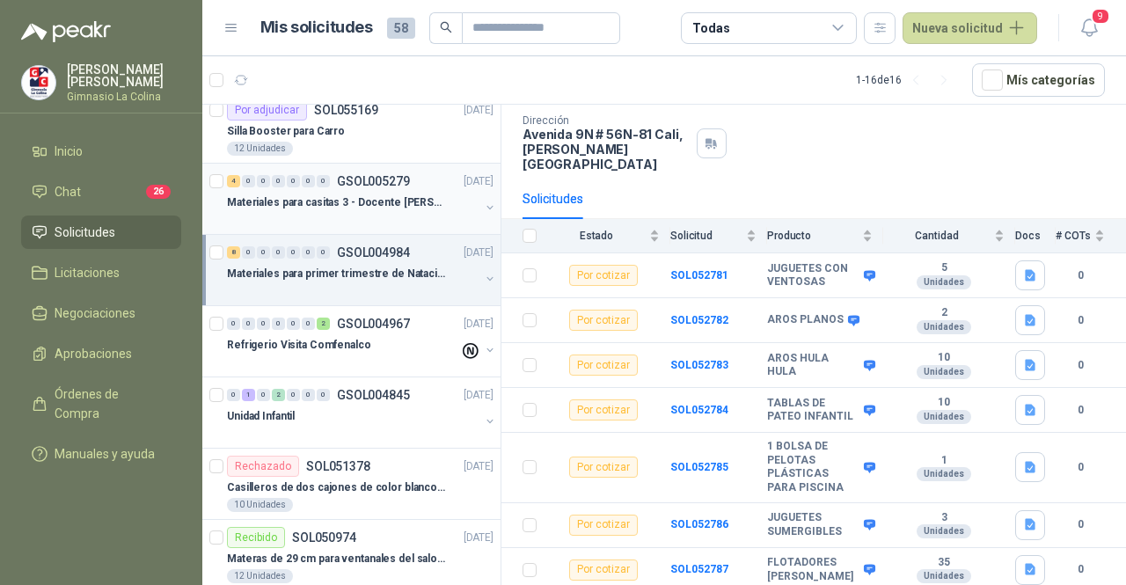 The height and width of the screenshot is (585, 1126). What do you see at coordinates (825, 236) in the screenshot?
I see `th: Producto` at bounding box center [825, 236].